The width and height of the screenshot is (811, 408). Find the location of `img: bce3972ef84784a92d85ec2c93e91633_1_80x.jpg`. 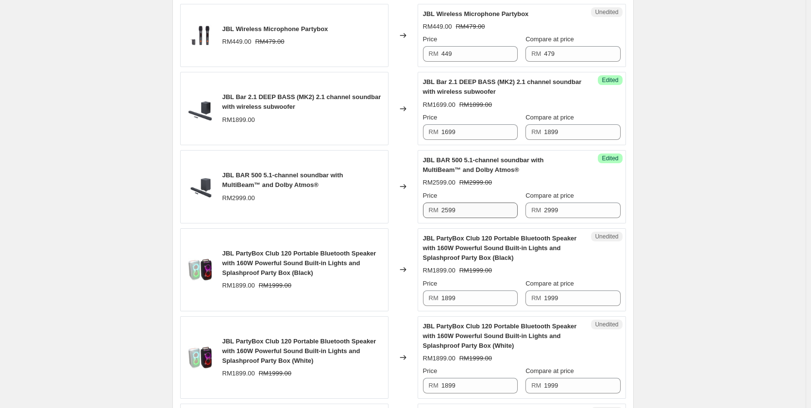

img: bce3972ef84784a92d85ec2c93e91633_1_80x.jpg is located at coordinates (200, 35).